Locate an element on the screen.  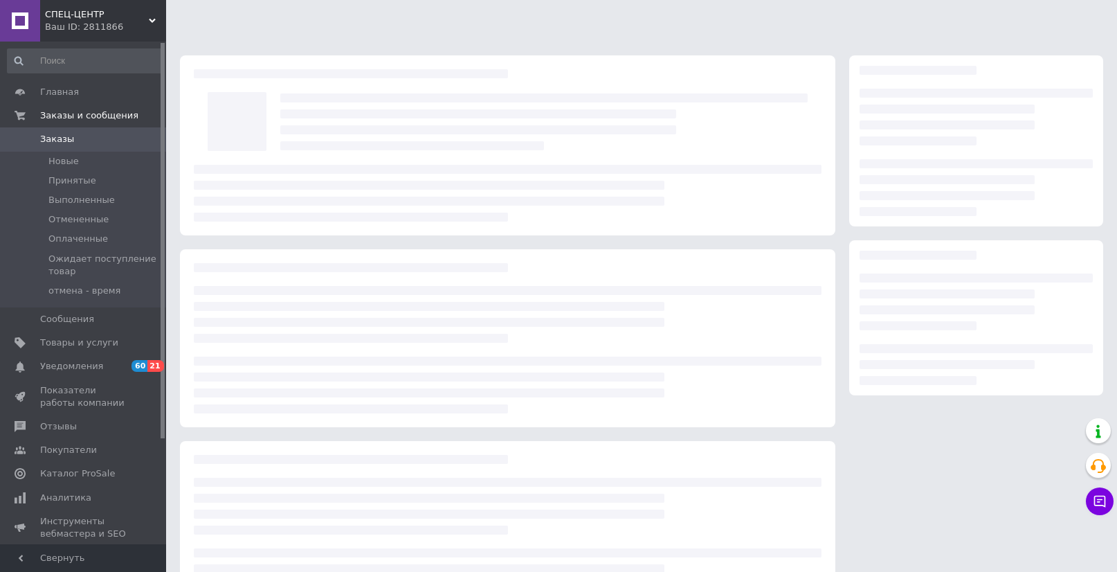
span: Заказы и сообщения is located at coordinates (89, 116).